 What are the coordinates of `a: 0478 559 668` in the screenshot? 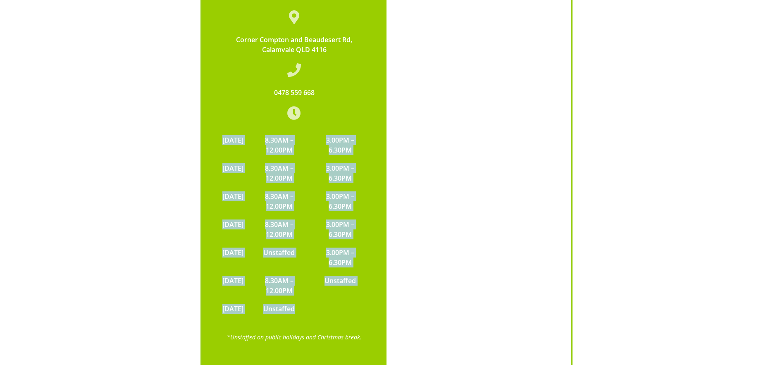 It's located at (294, 93).